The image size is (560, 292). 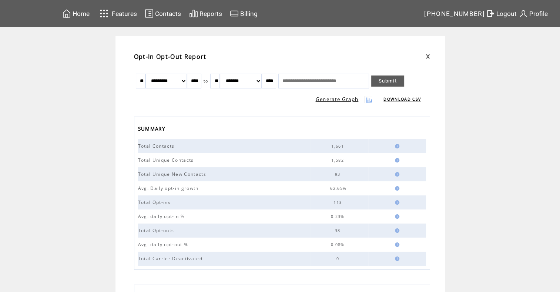 I want to click on span: Reports, so click(x=211, y=14).